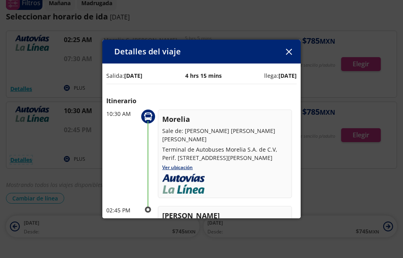 This screenshot has width=403, height=258. What do you see at coordinates (124, 75) in the screenshot?
I see `p: Salida:` at bounding box center [124, 75].